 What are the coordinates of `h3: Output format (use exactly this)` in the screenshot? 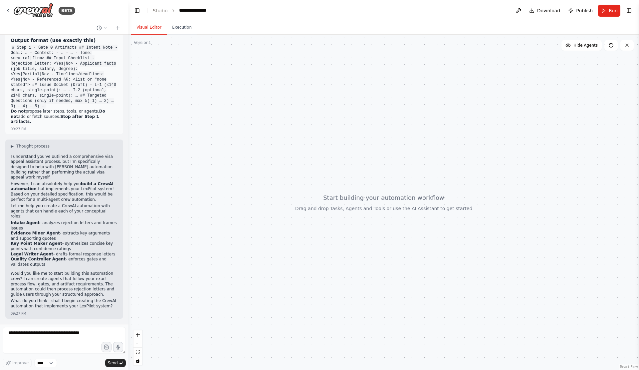 It's located at (64, 40).